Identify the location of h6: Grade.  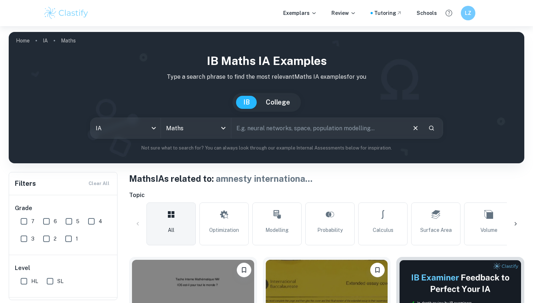
(63, 208).